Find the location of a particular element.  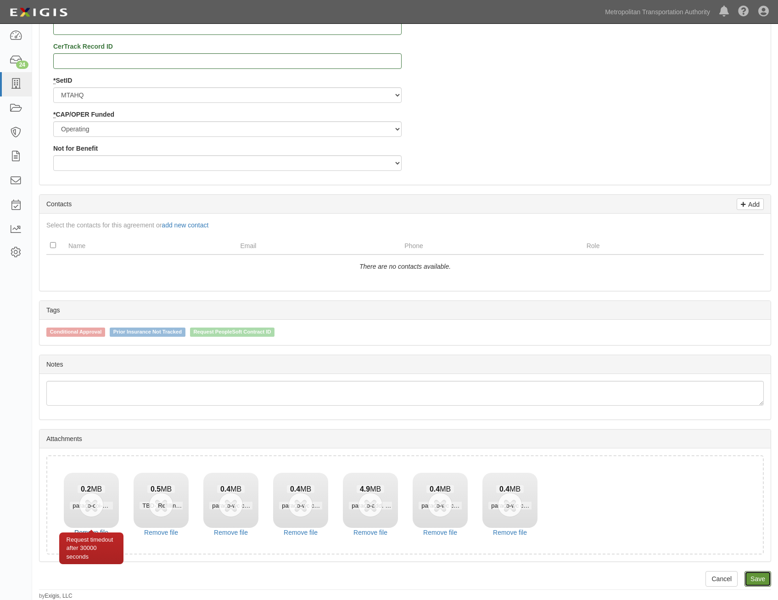

span: Request PeopleSoft Contract ID is located at coordinates (232, 332).